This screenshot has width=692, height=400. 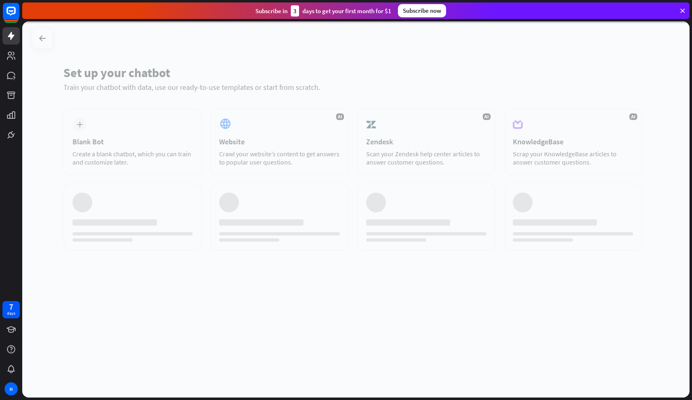 I want to click on a: 7 days, so click(x=11, y=309).